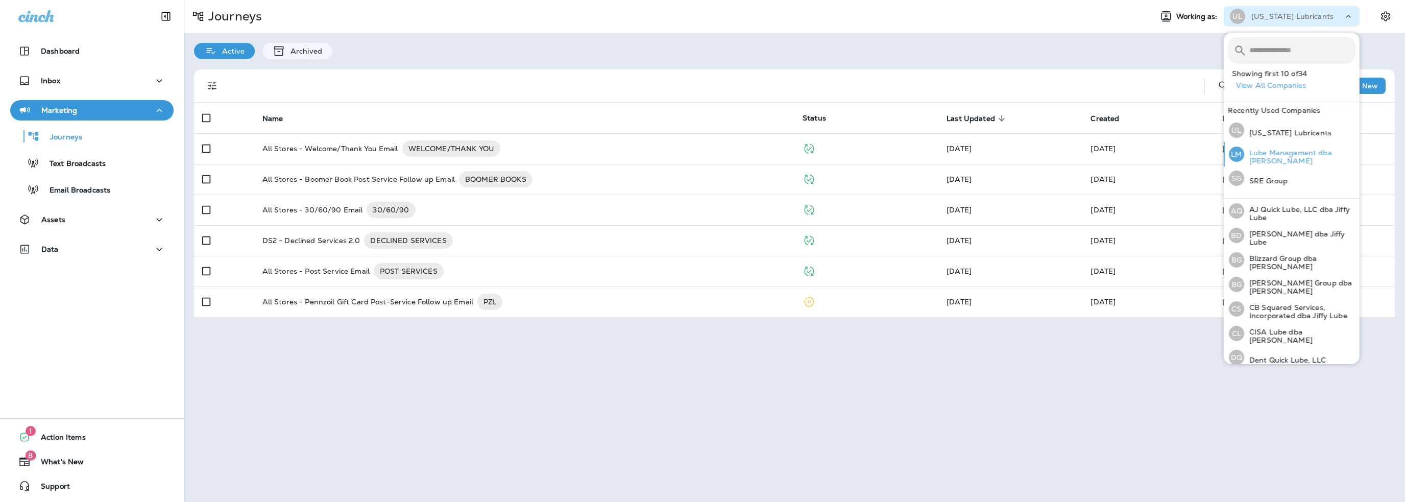  I want to click on p: Assets, so click(53, 220).